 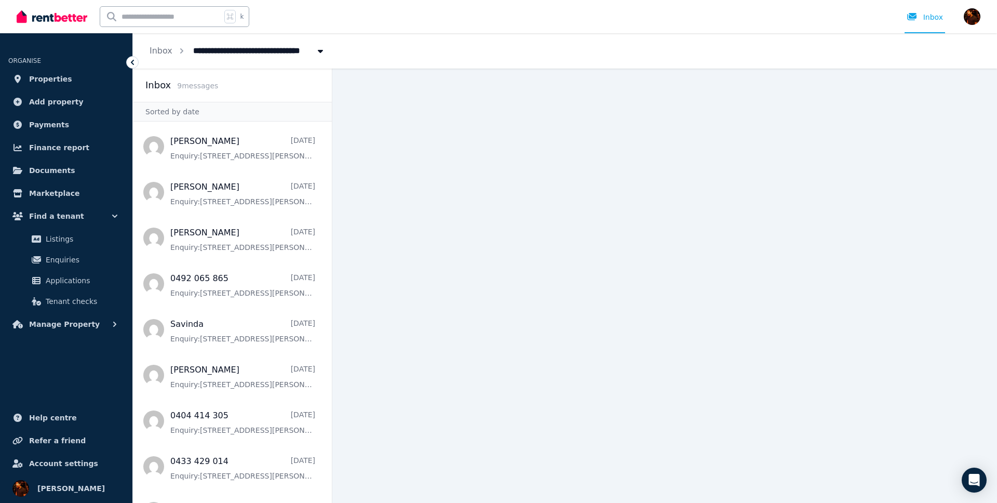 I want to click on span: ORGANISE, so click(x=24, y=61).